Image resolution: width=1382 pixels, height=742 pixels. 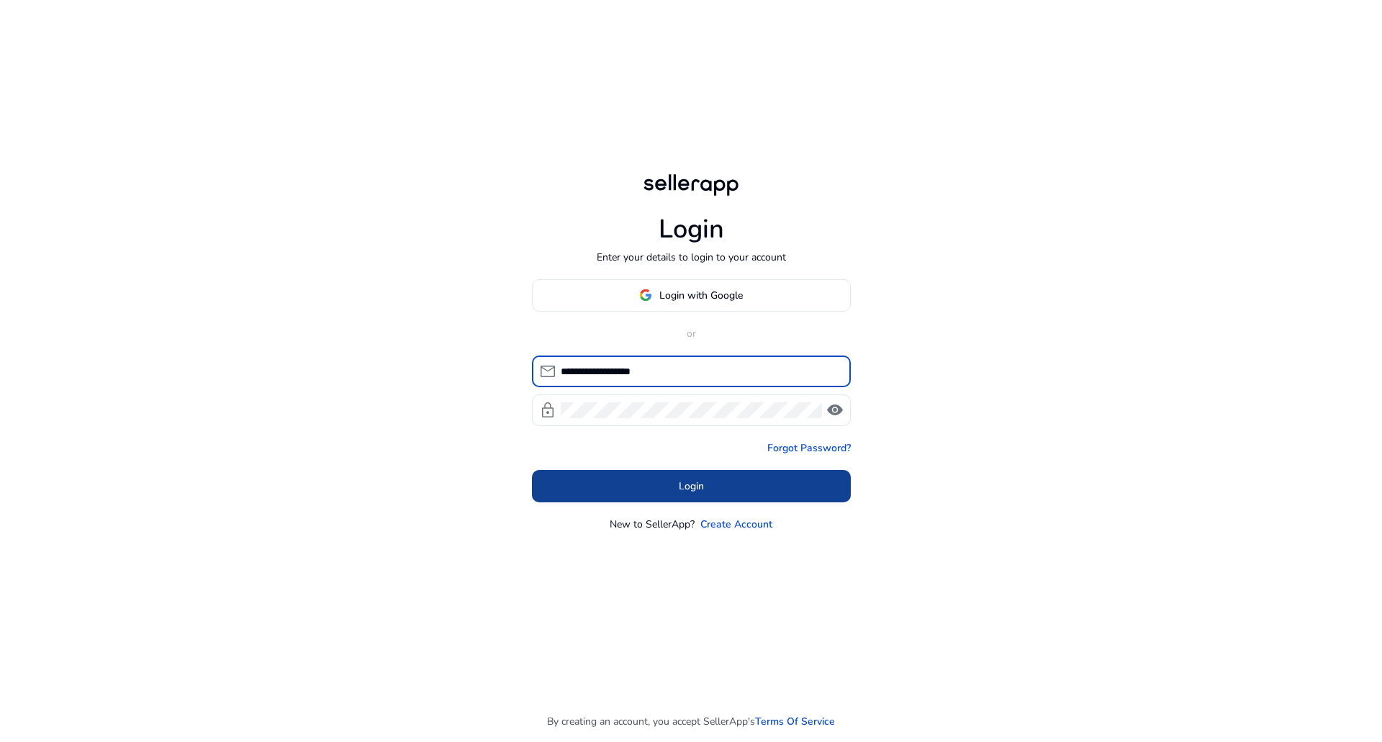 What do you see at coordinates (835, 410) in the screenshot?
I see `span: visibility` at bounding box center [835, 410].